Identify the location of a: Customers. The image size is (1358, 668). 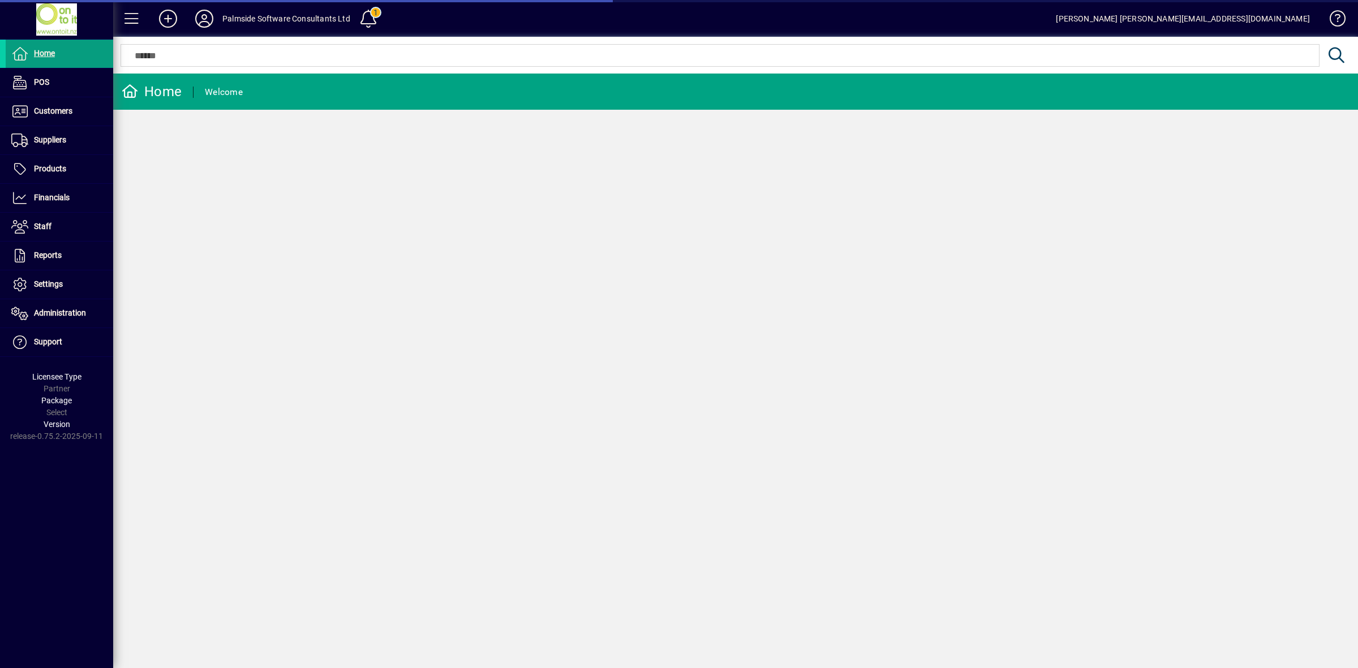
(59, 111).